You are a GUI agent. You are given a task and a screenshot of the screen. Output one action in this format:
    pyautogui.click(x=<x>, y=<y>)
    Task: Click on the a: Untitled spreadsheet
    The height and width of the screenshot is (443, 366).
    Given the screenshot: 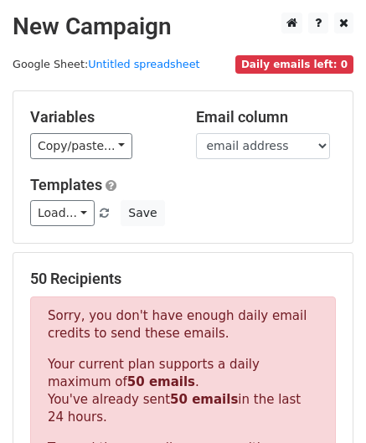 What is the action you would take?
    pyautogui.click(x=143, y=64)
    